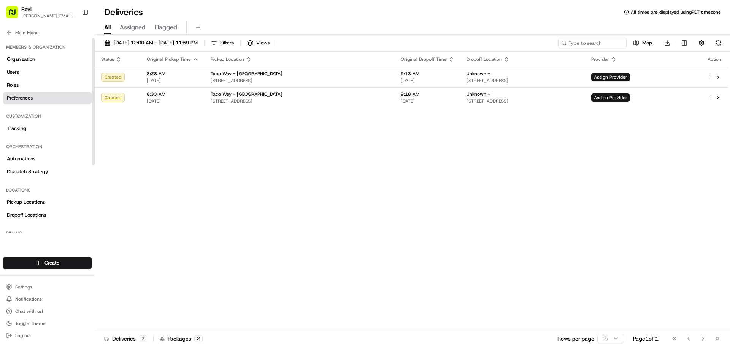 This screenshot has height=347, width=730. What do you see at coordinates (47, 202) in the screenshot?
I see `a: Pickup Locations` at bounding box center [47, 202].